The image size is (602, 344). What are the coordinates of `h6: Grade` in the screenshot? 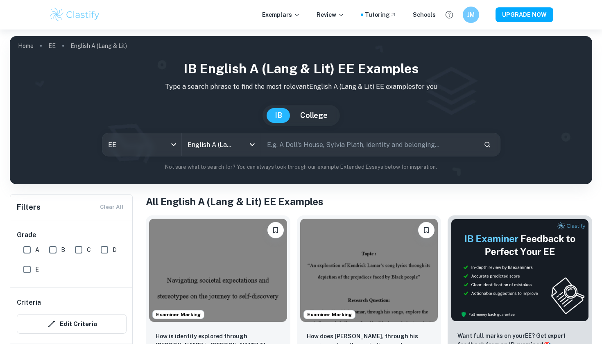 It's located at (72, 235).